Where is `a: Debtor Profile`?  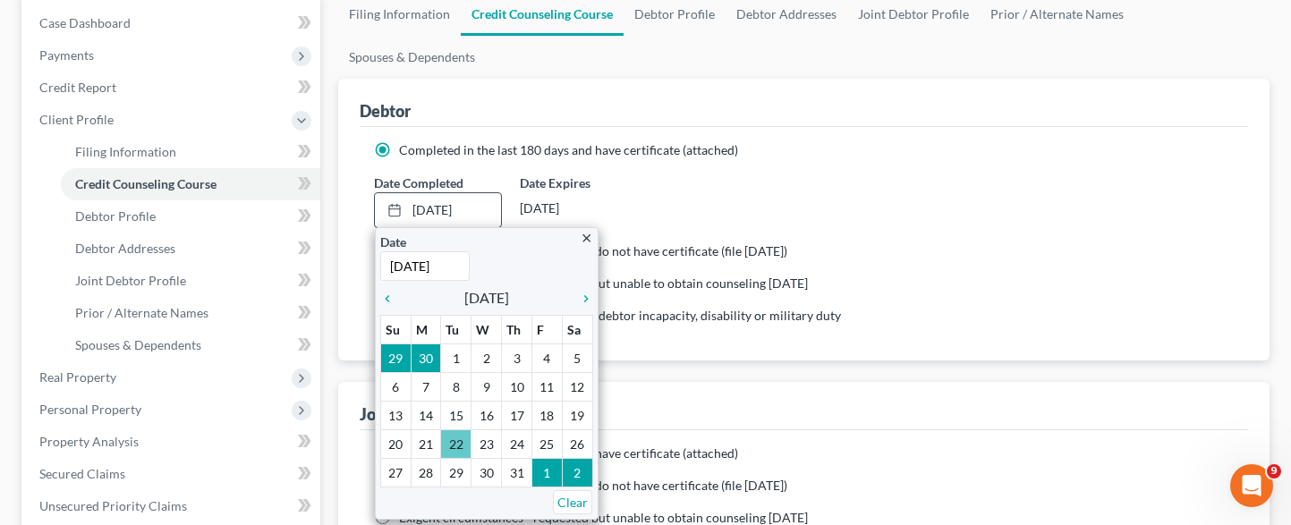 a: Debtor Profile is located at coordinates (191, 217).